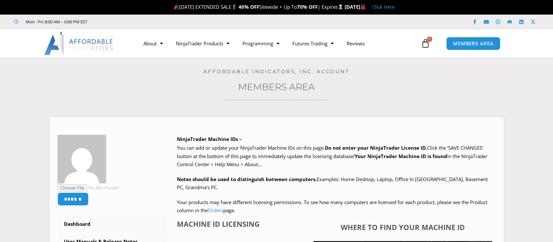 The image size is (553, 242). I want to click on a: Orders, so click(215, 211).